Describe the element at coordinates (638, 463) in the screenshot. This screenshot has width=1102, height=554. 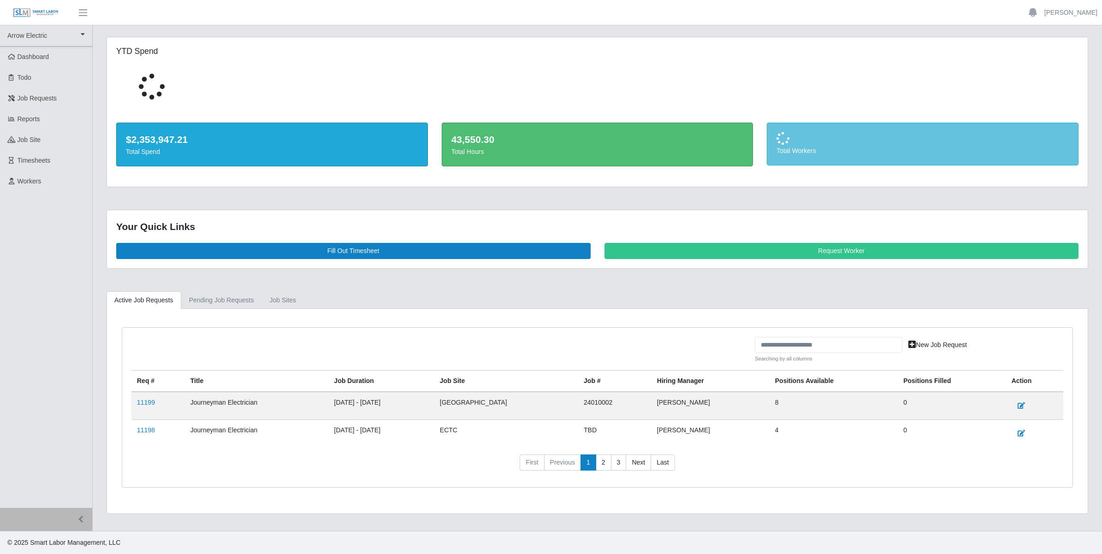
I see `a: Next` at that location.